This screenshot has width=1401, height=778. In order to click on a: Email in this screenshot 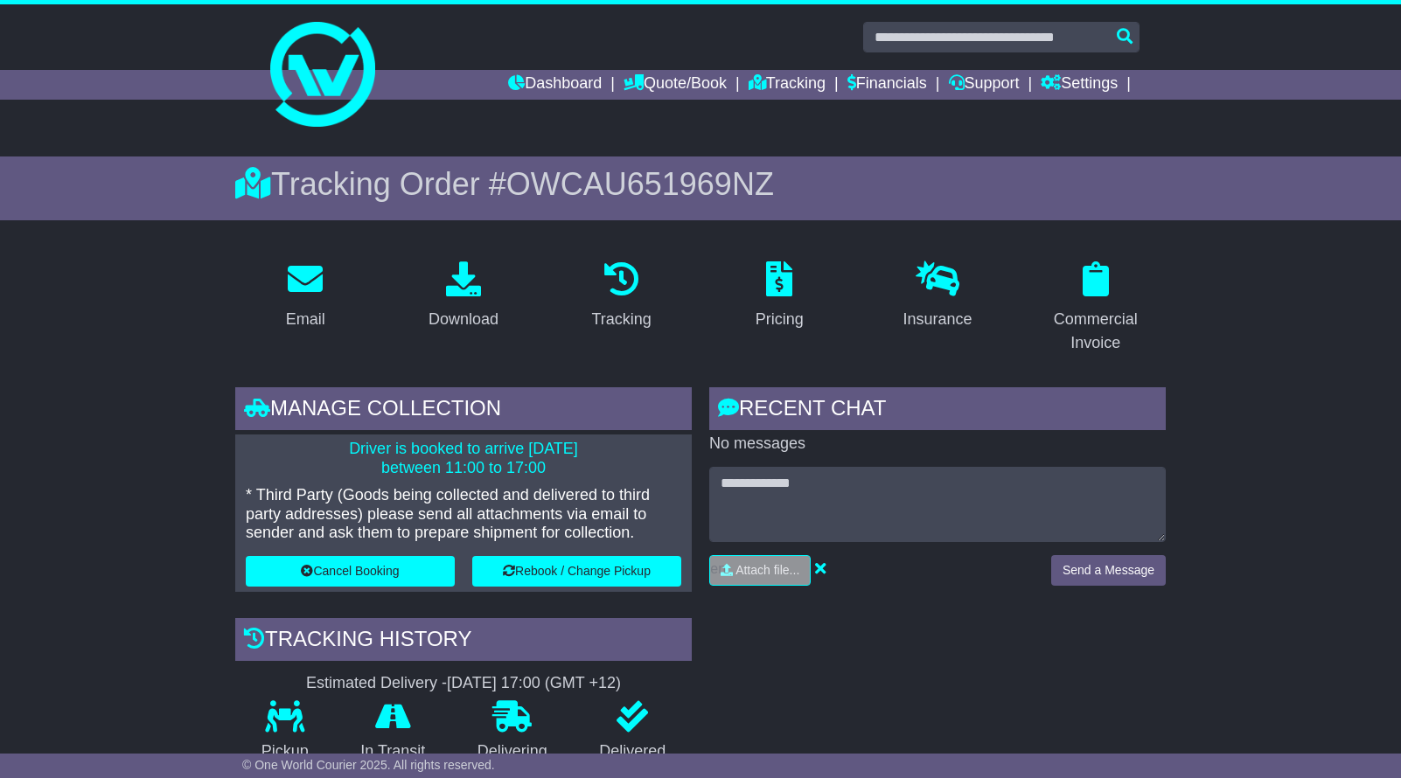, I will do `click(305, 296)`.